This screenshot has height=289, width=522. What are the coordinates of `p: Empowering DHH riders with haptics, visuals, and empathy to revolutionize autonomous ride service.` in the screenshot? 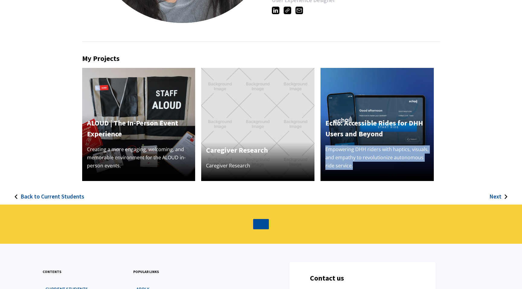 It's located at (377, 158).